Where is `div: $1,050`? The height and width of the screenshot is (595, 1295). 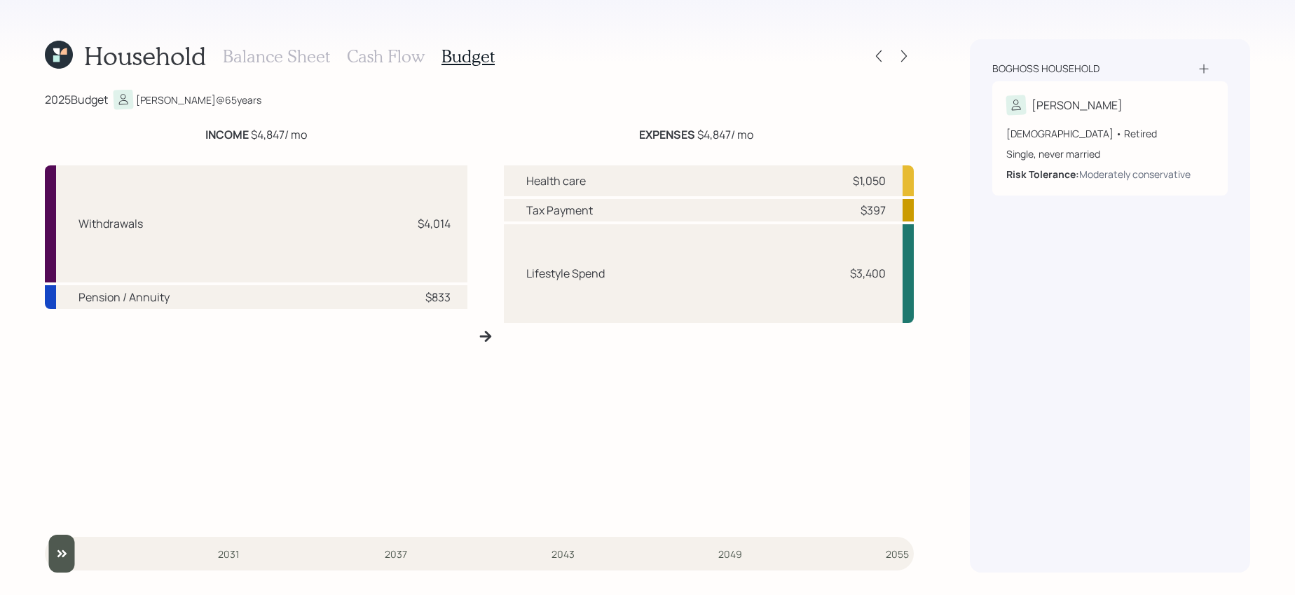
div: $1,050 is located at coordinates (869, 181).